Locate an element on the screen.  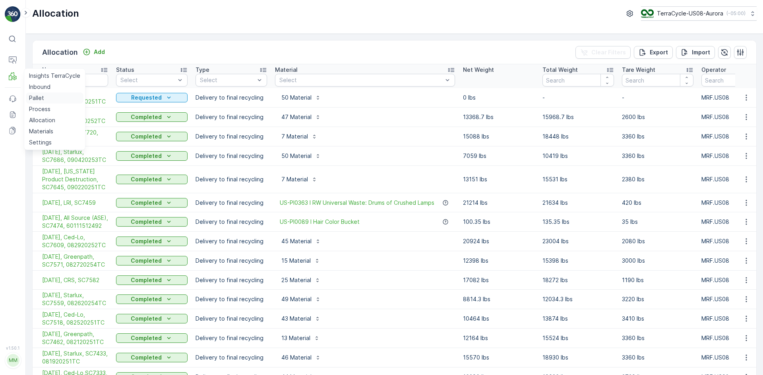
p: 18272 lbs is located at coordinates (578, 280).